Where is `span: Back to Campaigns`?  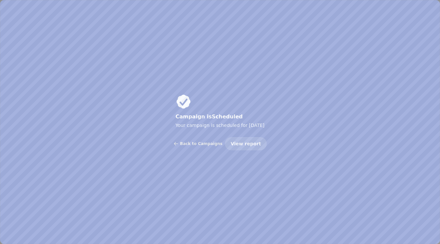
span: Back to Campaigns is located at coordinates (201, 144).